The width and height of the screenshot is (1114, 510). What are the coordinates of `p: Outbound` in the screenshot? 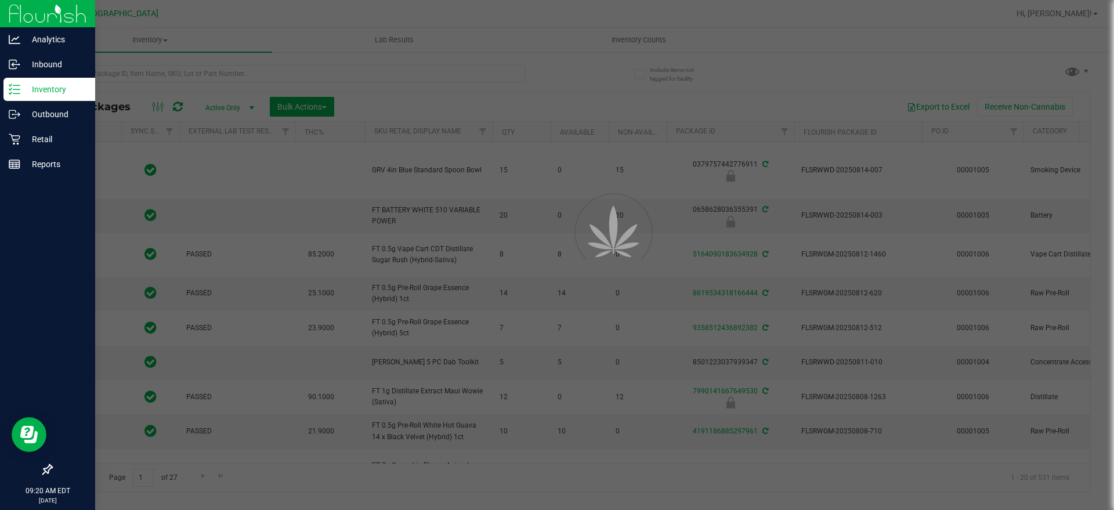 It's located at (55, 114).